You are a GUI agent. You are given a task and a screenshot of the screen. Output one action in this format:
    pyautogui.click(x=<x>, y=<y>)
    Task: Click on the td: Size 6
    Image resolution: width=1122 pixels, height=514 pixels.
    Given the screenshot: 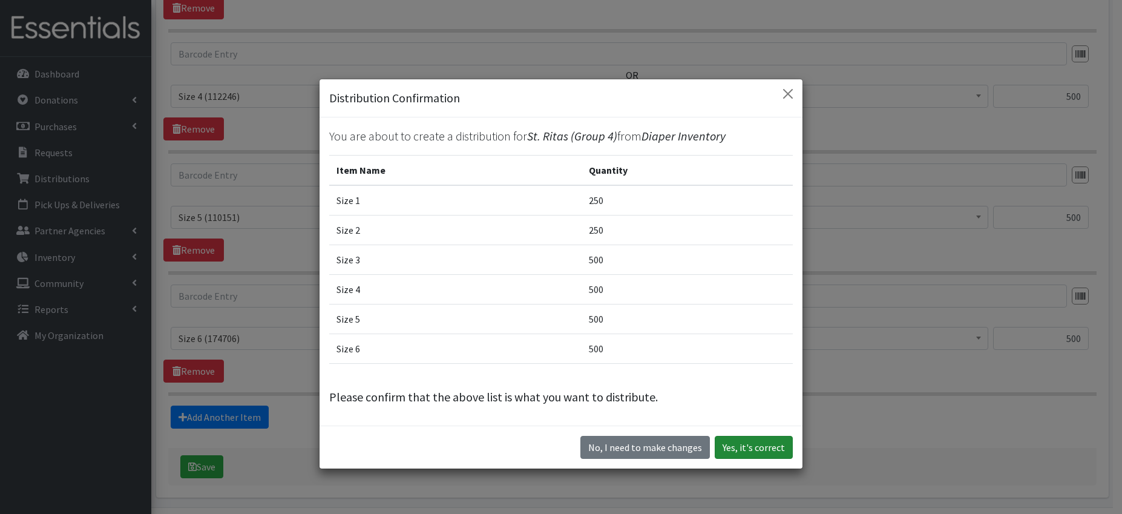 What is the action you would take?
    pyautogui.click(x=455, y=348)
    